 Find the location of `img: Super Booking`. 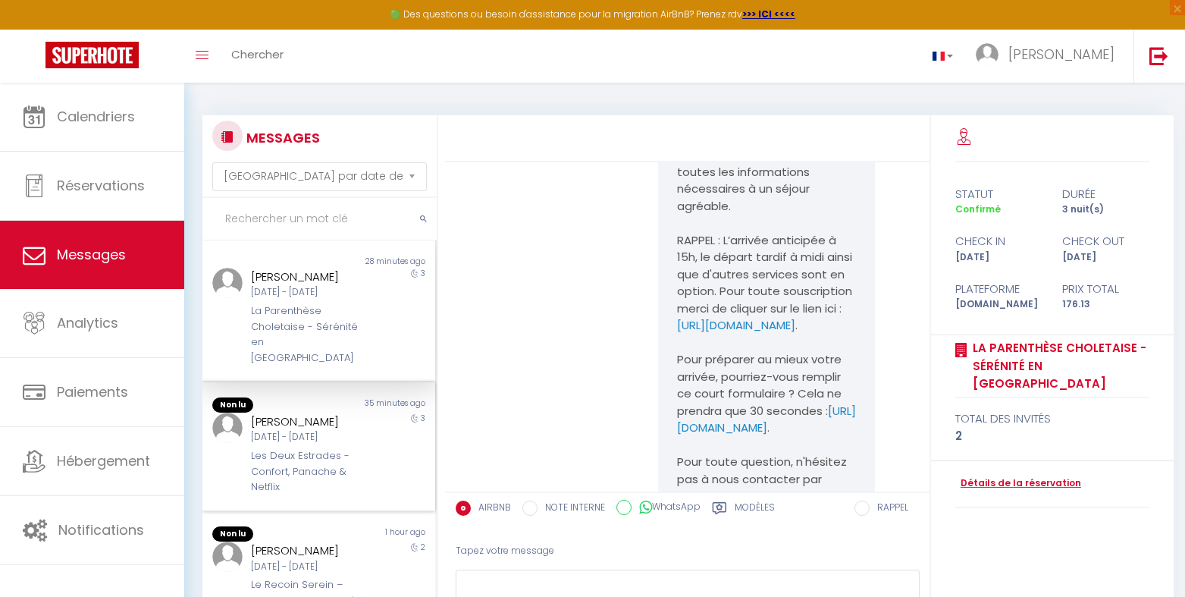

img: Super Booking is located at coordinates (92, 55).